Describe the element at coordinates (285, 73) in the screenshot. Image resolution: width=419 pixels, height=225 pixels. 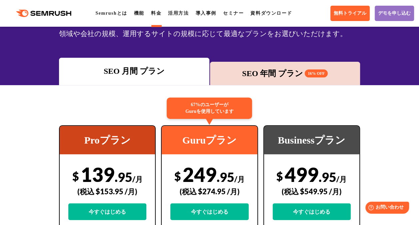
I see `div: SEO 年間 プラン` at that location.